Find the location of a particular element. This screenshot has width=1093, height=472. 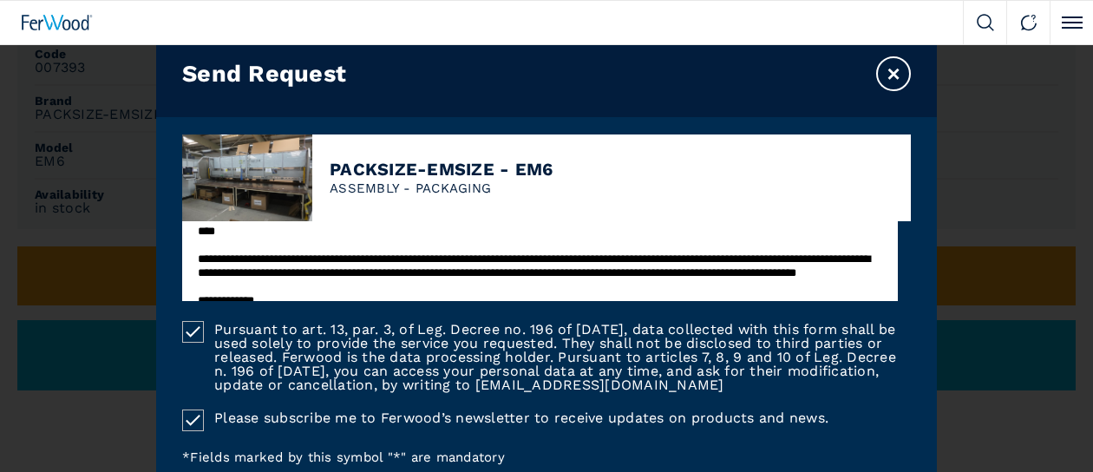

img: Search is located at coordinates (986, 23).